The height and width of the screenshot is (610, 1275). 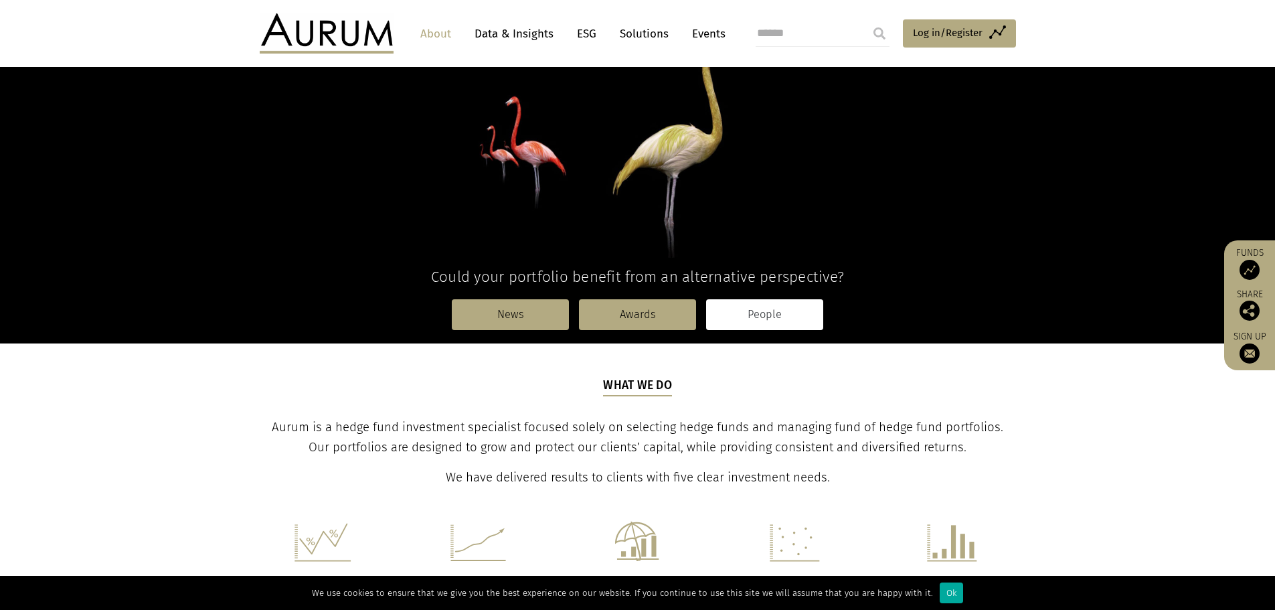 I want to click on img: Aurum, so click(x=327, y=33).